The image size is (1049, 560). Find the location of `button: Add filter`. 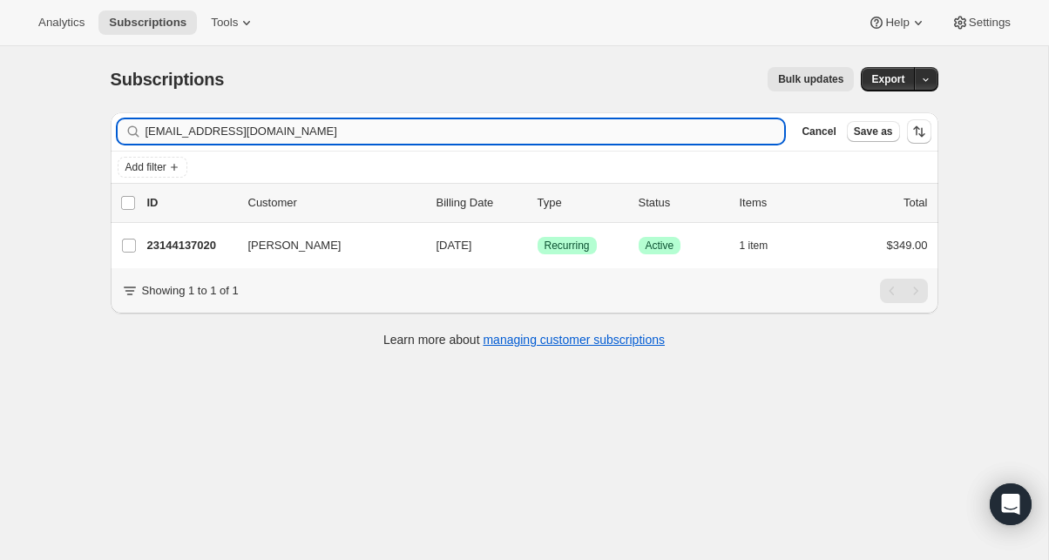

button: Add filter is located at coordinates (153, 167).